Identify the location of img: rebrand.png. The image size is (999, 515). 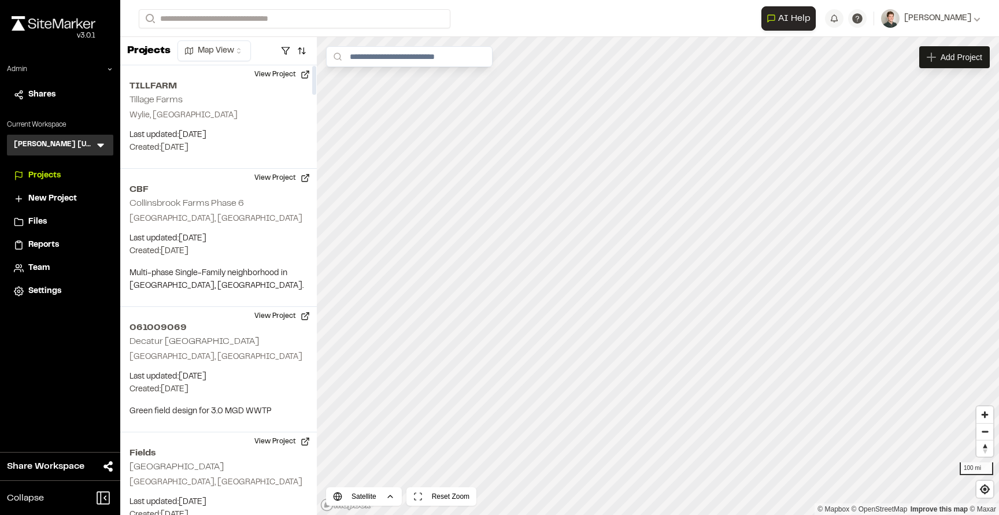
(53, 23).